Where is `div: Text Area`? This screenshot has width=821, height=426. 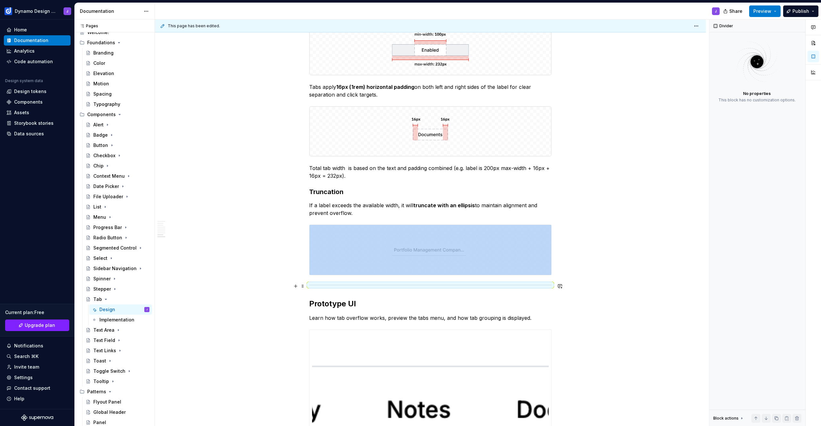 div: Text Area is located at coordinates (104, 330).